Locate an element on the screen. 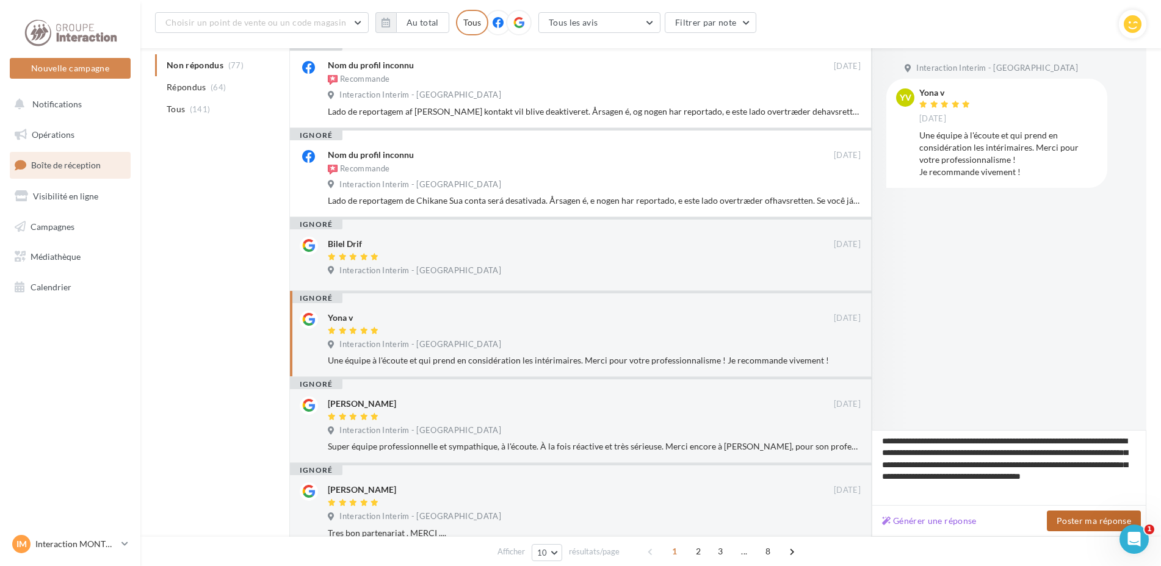  button: 10 is located at coordinates (547, 553).